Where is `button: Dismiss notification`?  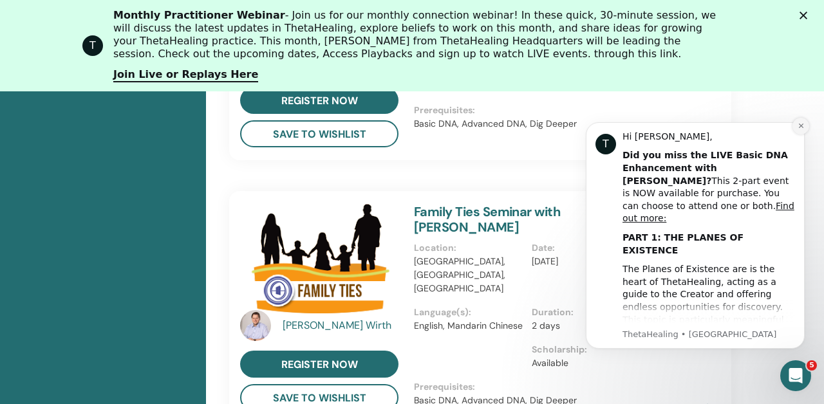
button: Dismiss notification is located at coordinates (234, 23).